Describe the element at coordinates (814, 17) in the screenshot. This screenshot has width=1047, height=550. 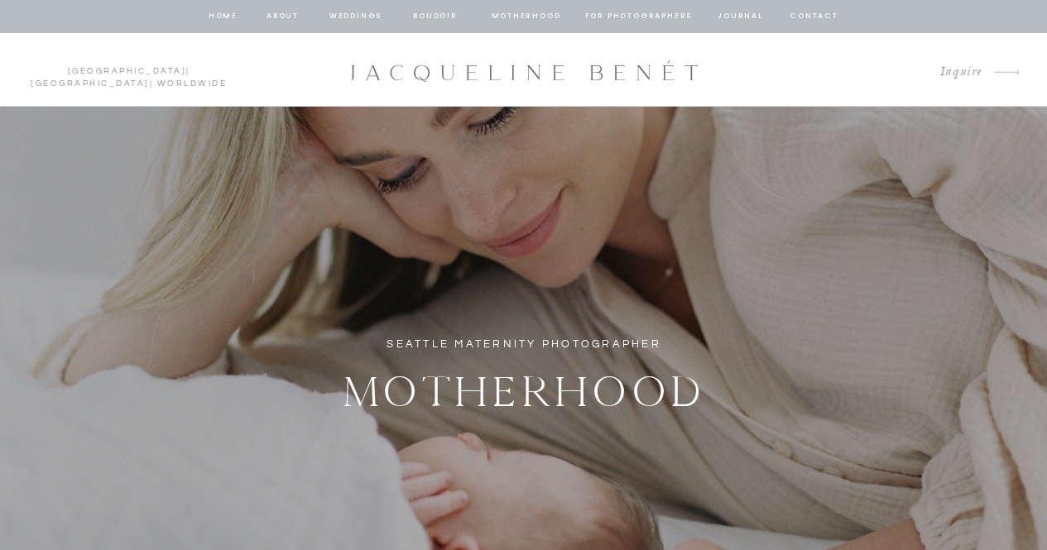
I see `a: contact` at that location.